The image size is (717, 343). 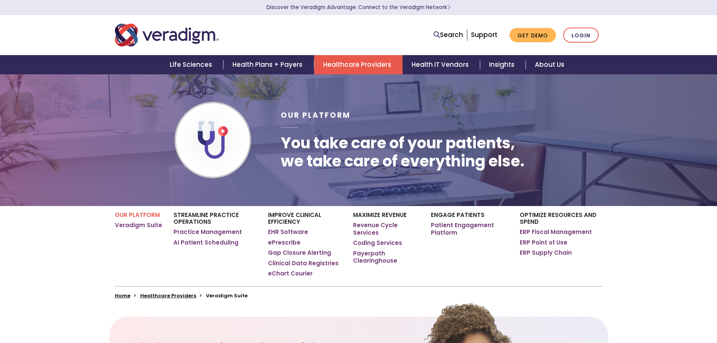 I want to click on a: About Us, so click(x=549, y=65).